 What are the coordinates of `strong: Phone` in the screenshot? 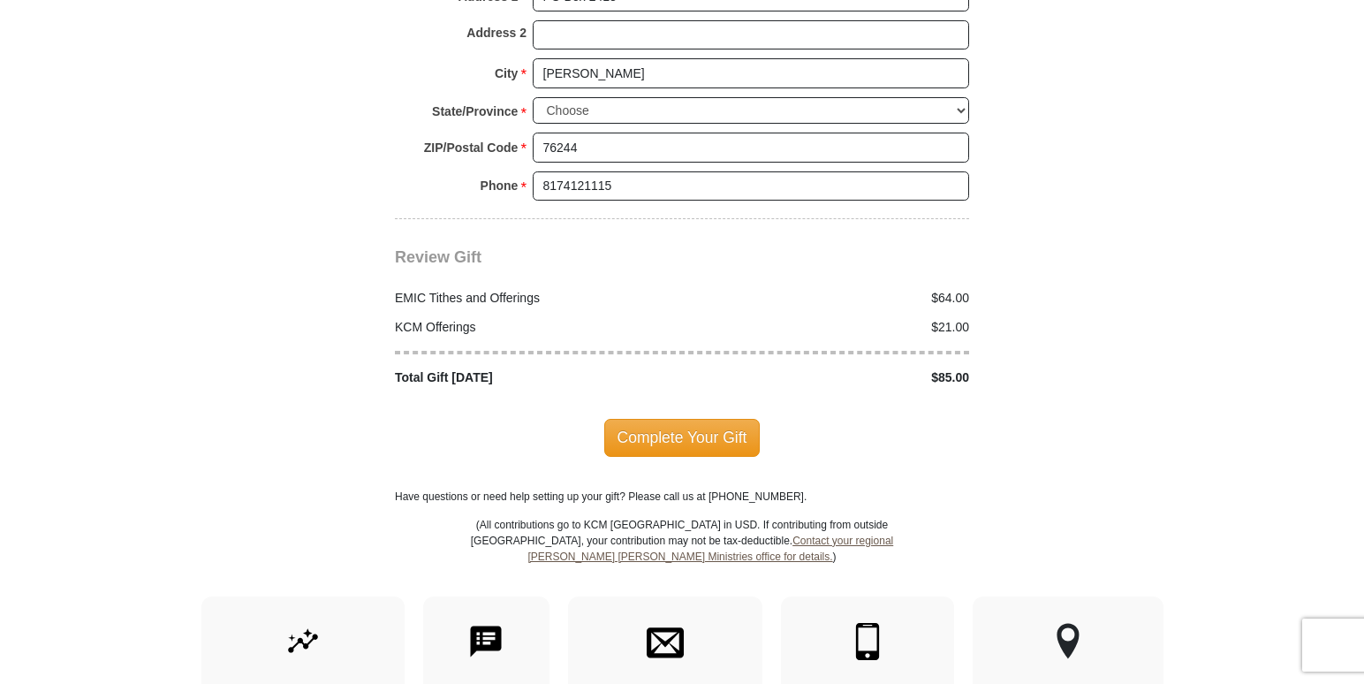 It's located at (499, 185).